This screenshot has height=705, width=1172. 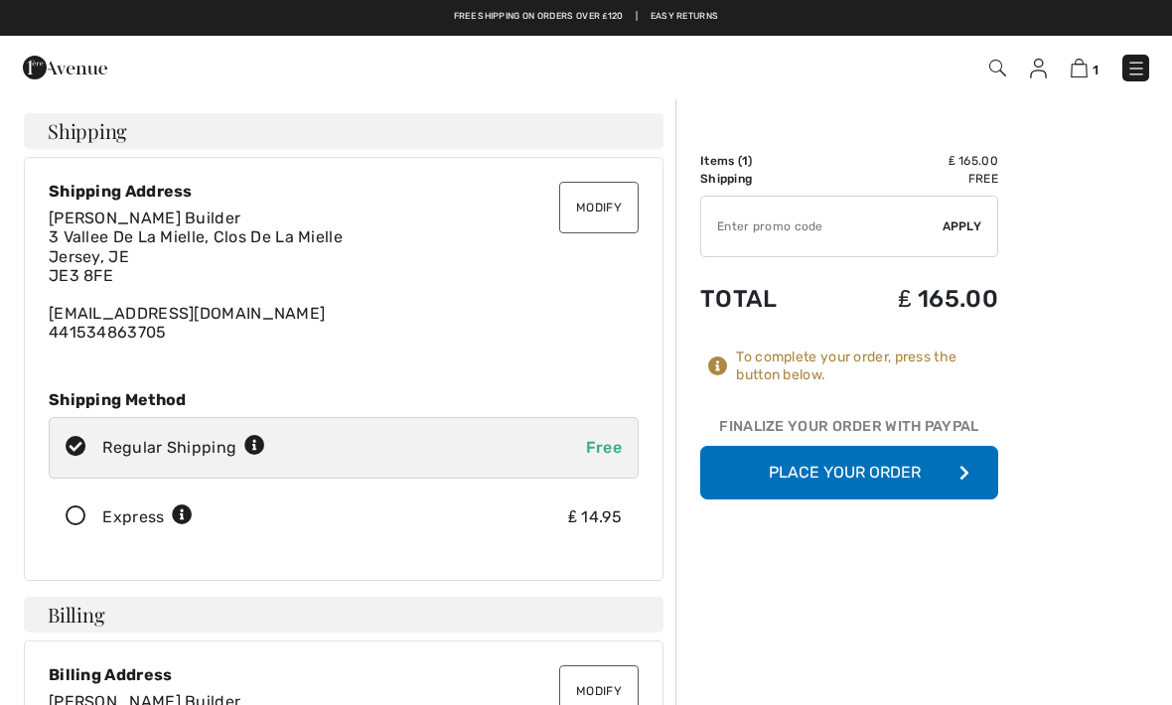 What do you see at coordinates (849, 473) in the screenshot?
I see `button: Place Your Order` at bounding box center [849, 473].